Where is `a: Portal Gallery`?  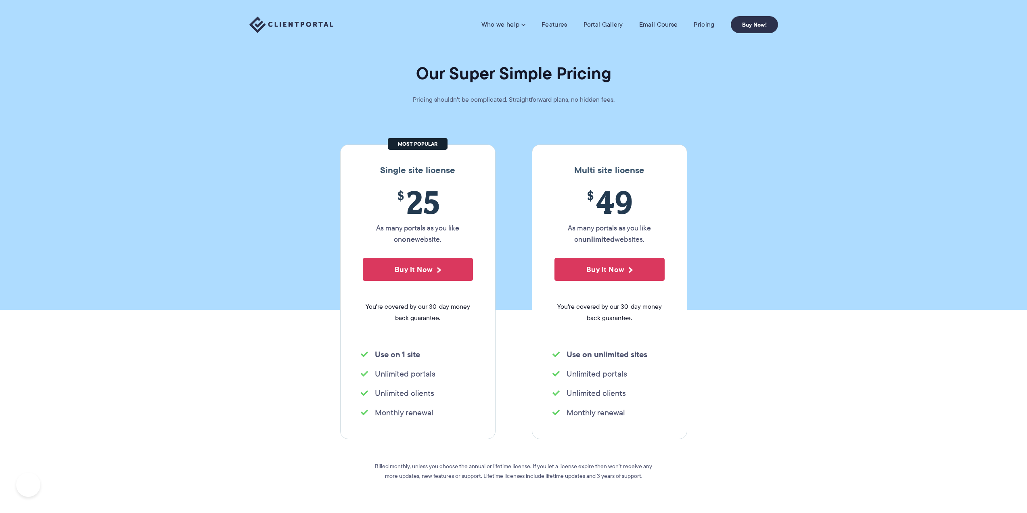
a: Portal Gallery is located at coordinates (603, 25).